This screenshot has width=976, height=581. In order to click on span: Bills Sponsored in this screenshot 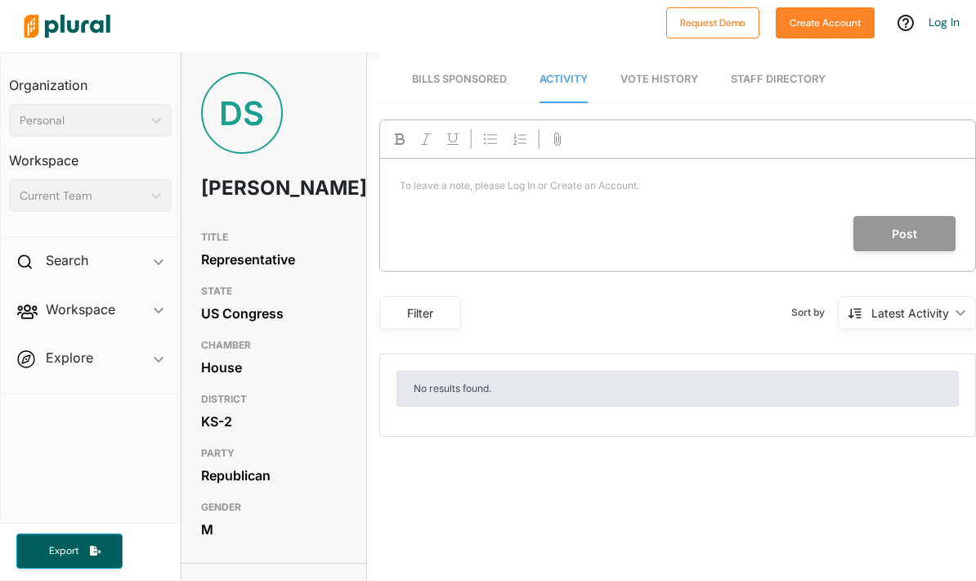, I will do `click(460, 79)`.